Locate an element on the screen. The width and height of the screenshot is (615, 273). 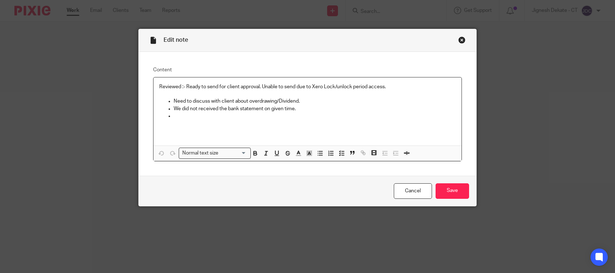
div: Close this dialog window is located at coordinates (462, 40).